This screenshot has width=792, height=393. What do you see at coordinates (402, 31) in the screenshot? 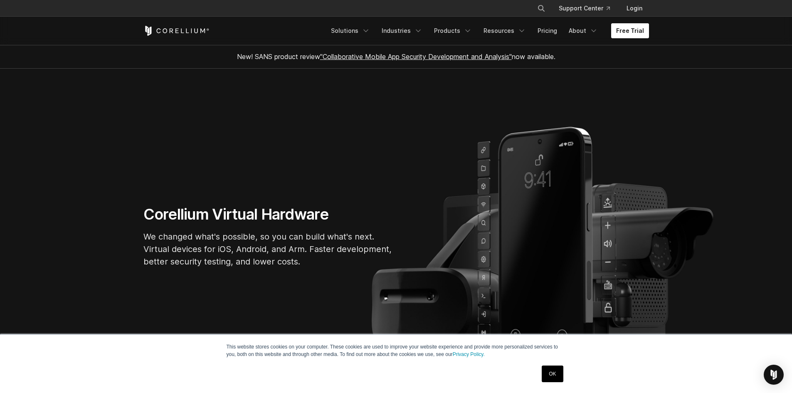
I see `a: Industries` at bounding box center [402, 31].